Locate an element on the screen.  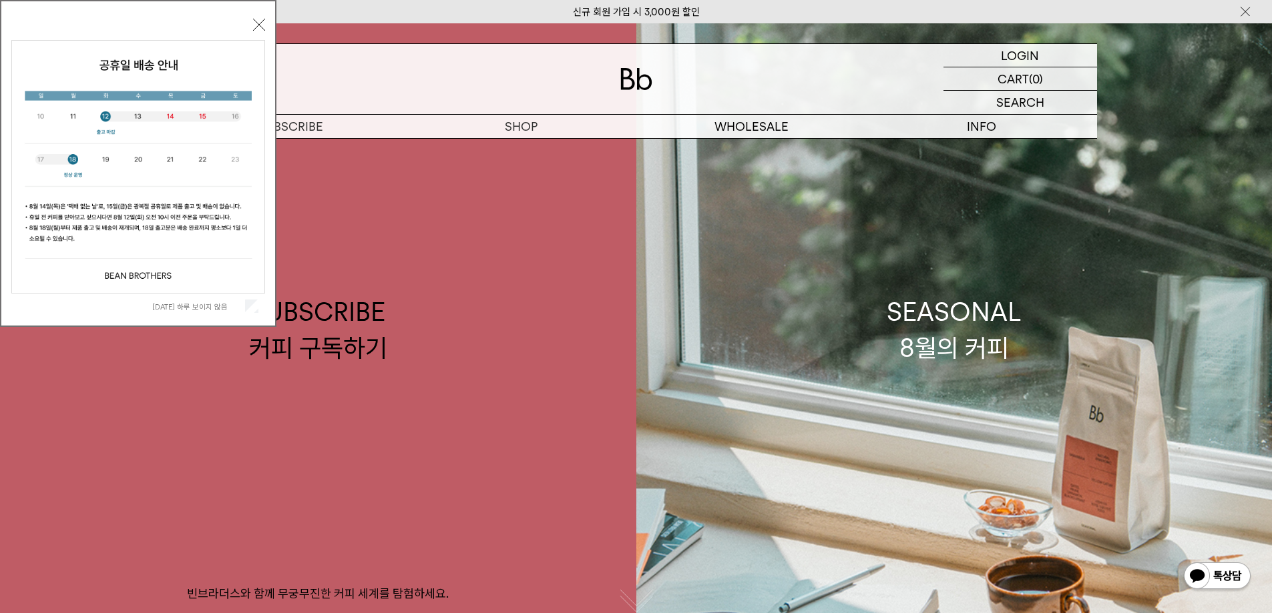
img: 카카오톡 채널 1:1 채팅 버튼 is located at coordinates (1217, 577).